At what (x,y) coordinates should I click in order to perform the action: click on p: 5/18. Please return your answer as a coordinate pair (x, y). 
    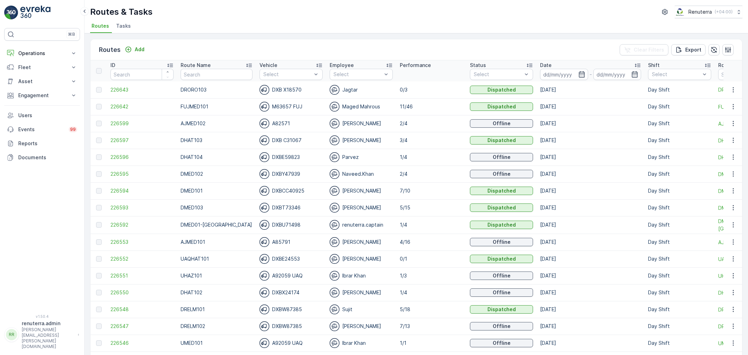
    Looking at the image, I should click on (431, 309).